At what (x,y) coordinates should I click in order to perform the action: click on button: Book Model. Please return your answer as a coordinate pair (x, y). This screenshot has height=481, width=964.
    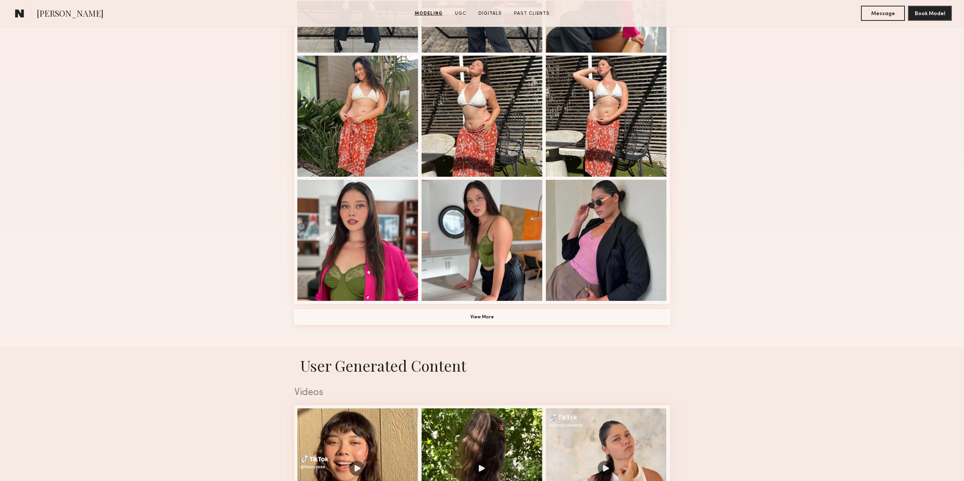
    Looking at the image, I should click on (930, 13).